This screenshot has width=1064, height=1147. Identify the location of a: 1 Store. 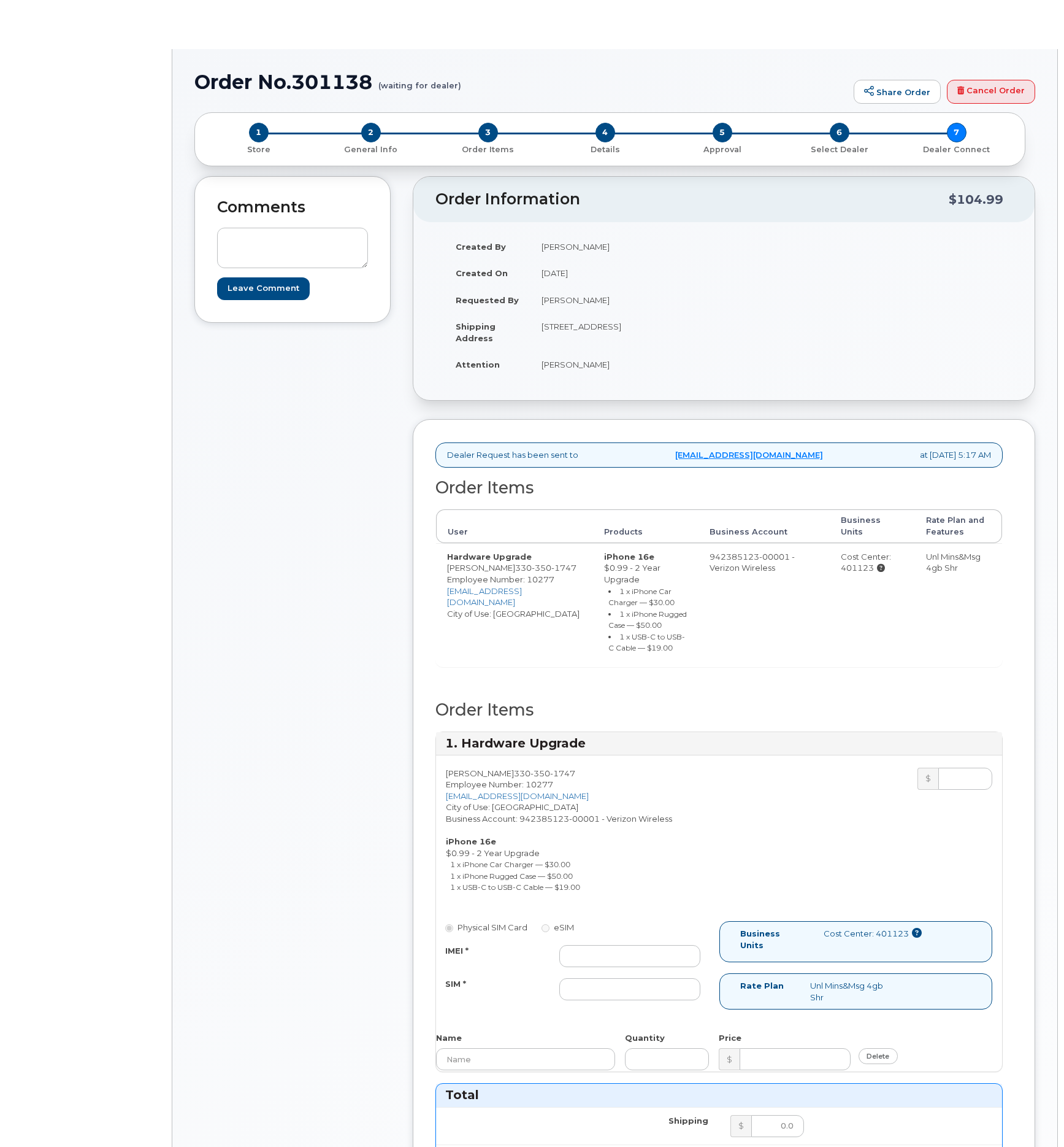
(258, 149).